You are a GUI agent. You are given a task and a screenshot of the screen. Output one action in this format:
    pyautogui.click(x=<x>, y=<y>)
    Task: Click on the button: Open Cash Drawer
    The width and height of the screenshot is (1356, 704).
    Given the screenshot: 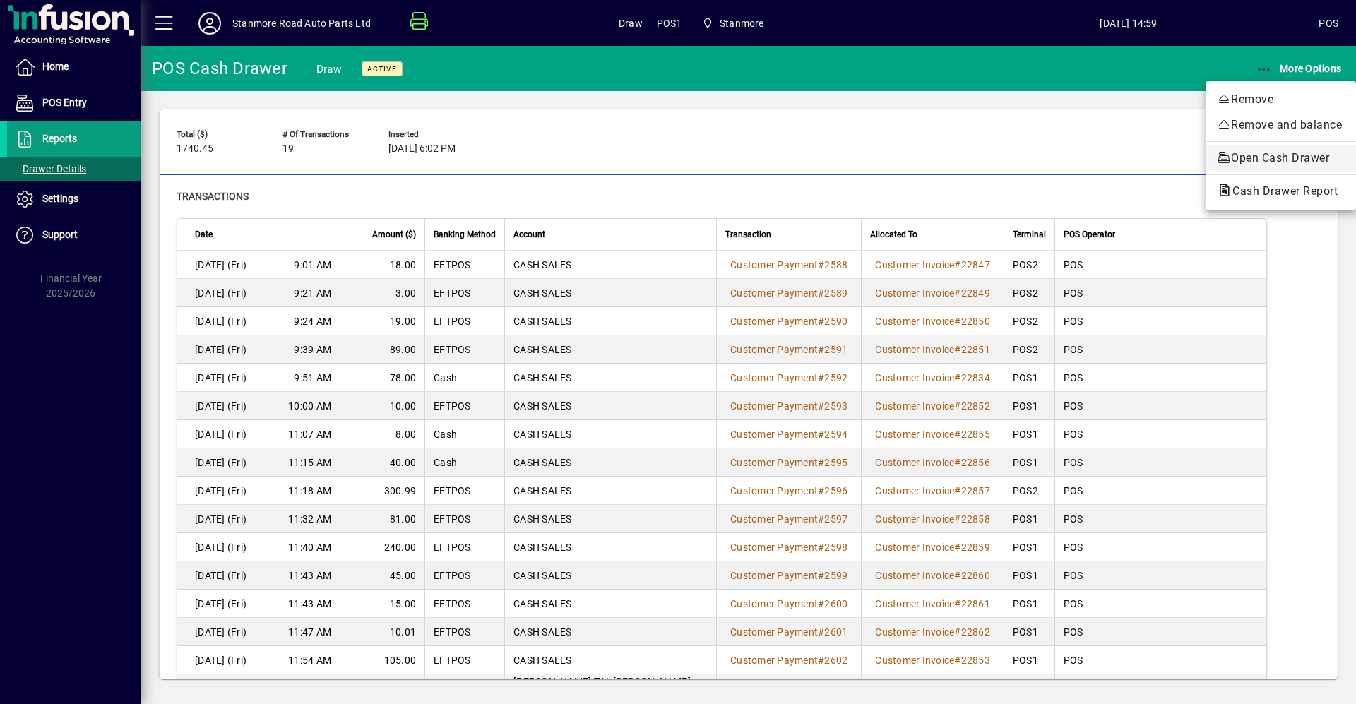 What is the action you would take?
    pyautogui.click(x=1280, y=158)
    